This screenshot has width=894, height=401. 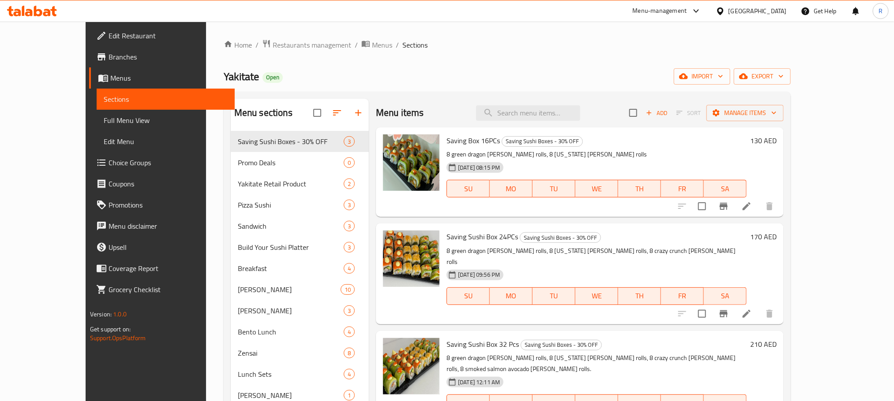 What do you see at coordinates (291, 374) in the screenshot?
I see `div: Lunch Sets` at bounding box center [291, 374].